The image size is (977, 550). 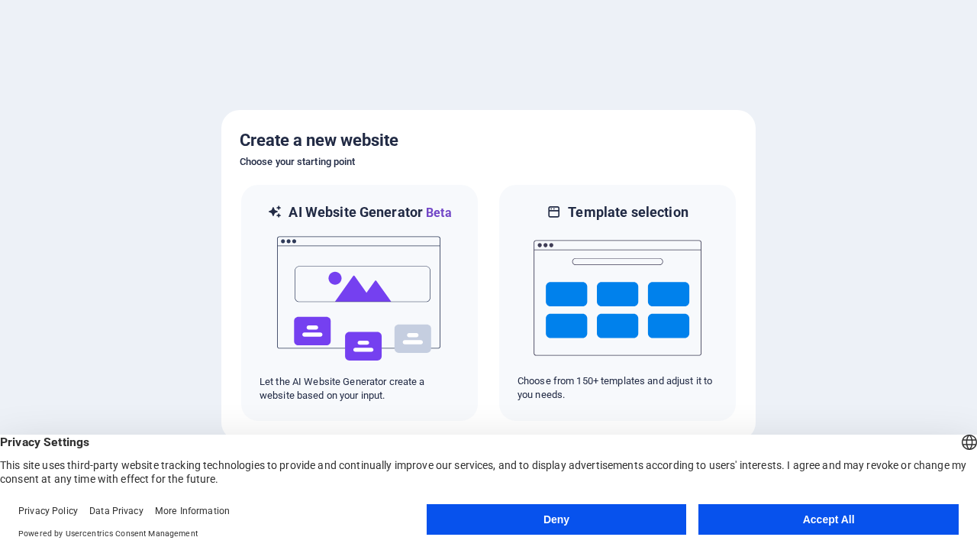 I want to click on div: AI Website GeneratorBetaaiLet the AI Website Generator create a website based on your input., so click(x=360, y=302).